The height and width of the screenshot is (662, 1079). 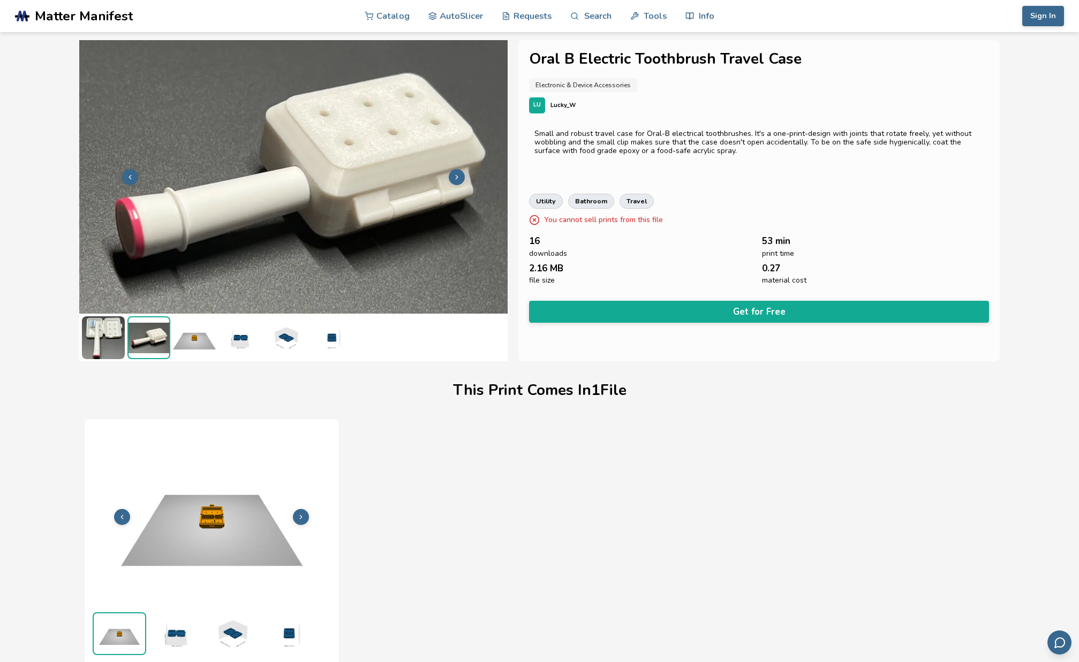 I want to click on p: You cannot sell prints from this file, so click(x=604, y=220).